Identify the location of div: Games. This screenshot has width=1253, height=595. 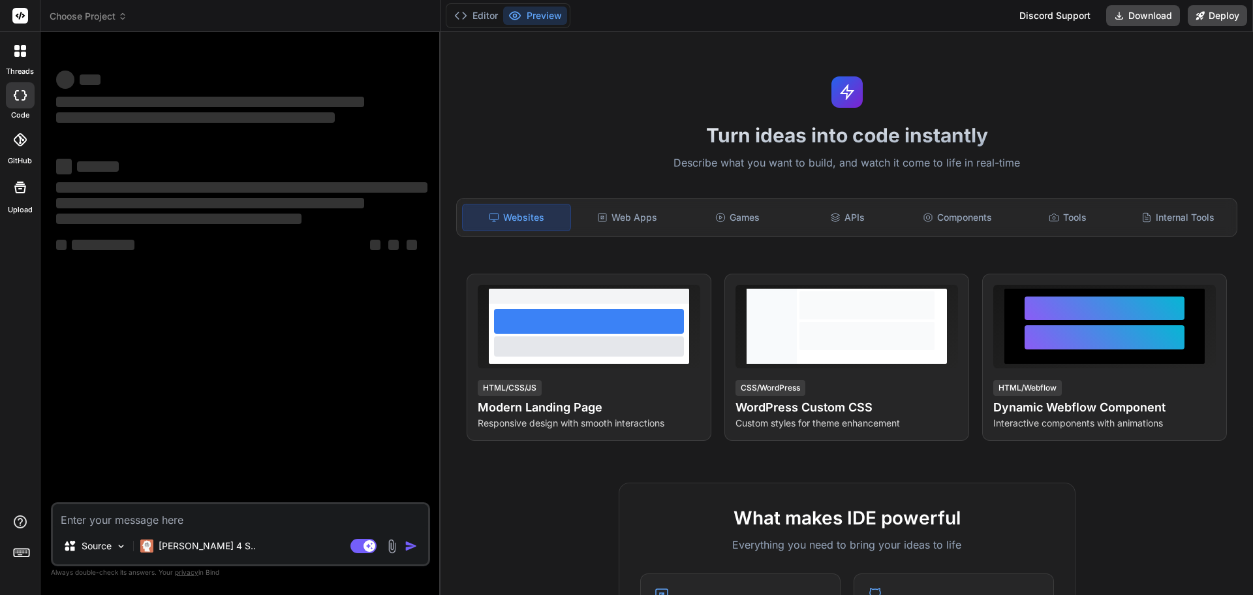
(738, 217).